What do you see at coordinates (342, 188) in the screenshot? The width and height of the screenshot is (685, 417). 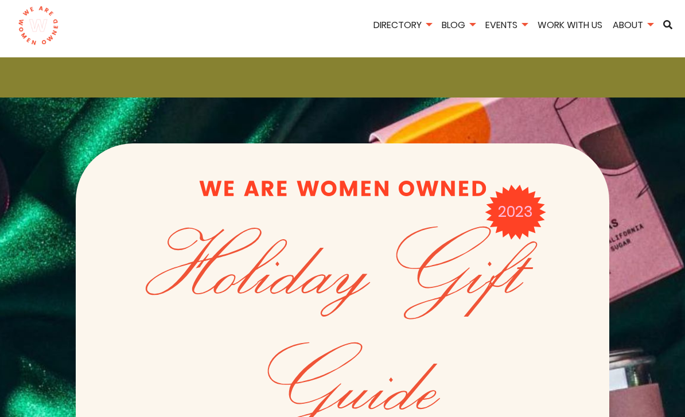 I see `img: wawo-logo.svg` at bounding box center [342, 188].